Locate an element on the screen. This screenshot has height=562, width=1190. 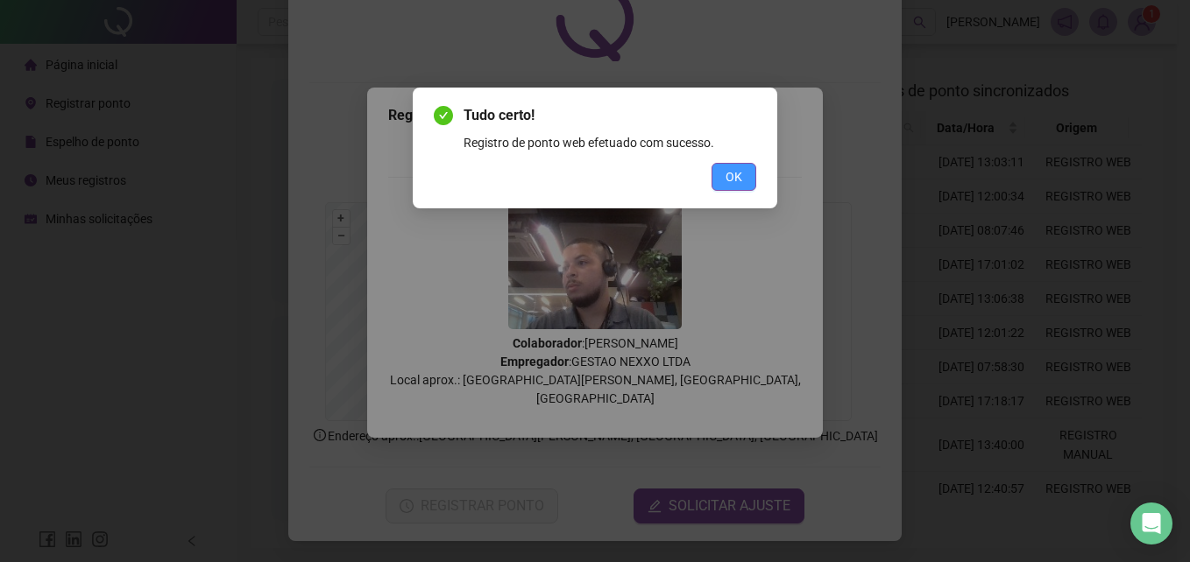
button: OK is located at coordinates (733, 177).